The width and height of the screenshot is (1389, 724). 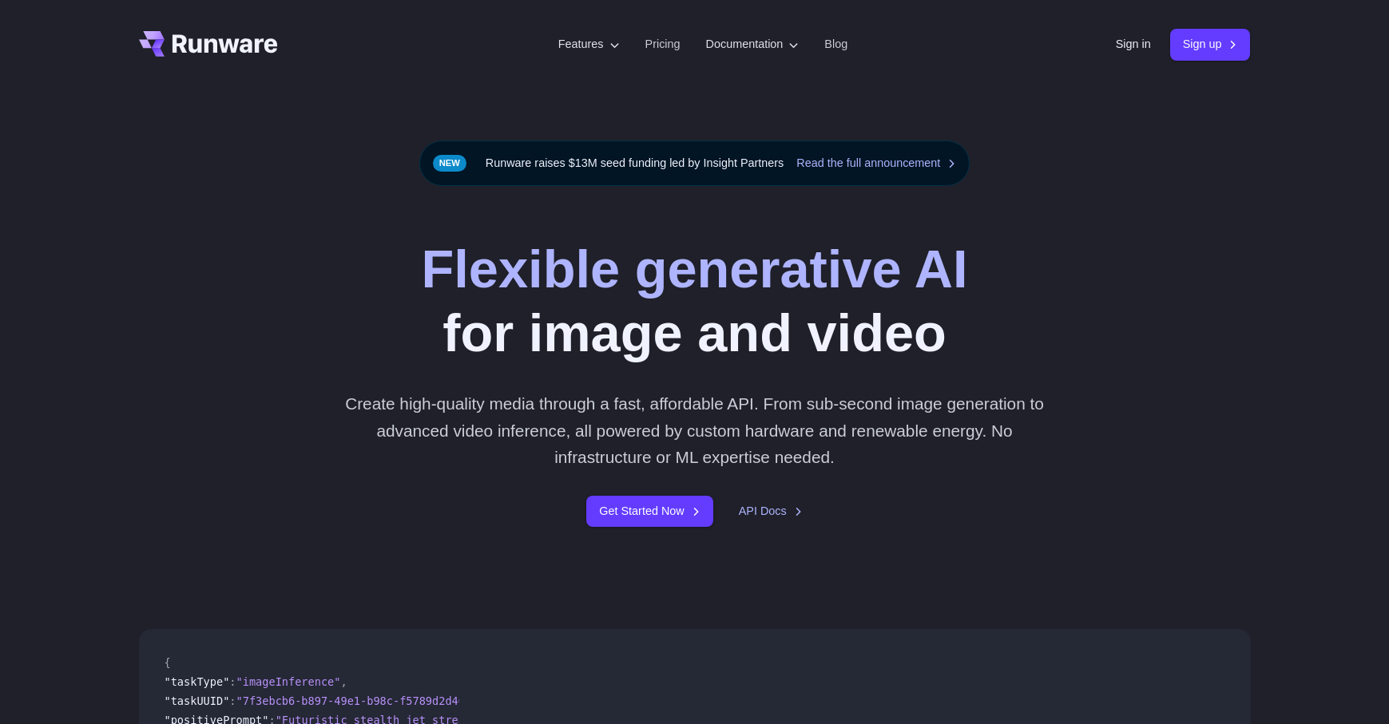 I want to click on span: "taskUUID", so click(x=197, y=701).